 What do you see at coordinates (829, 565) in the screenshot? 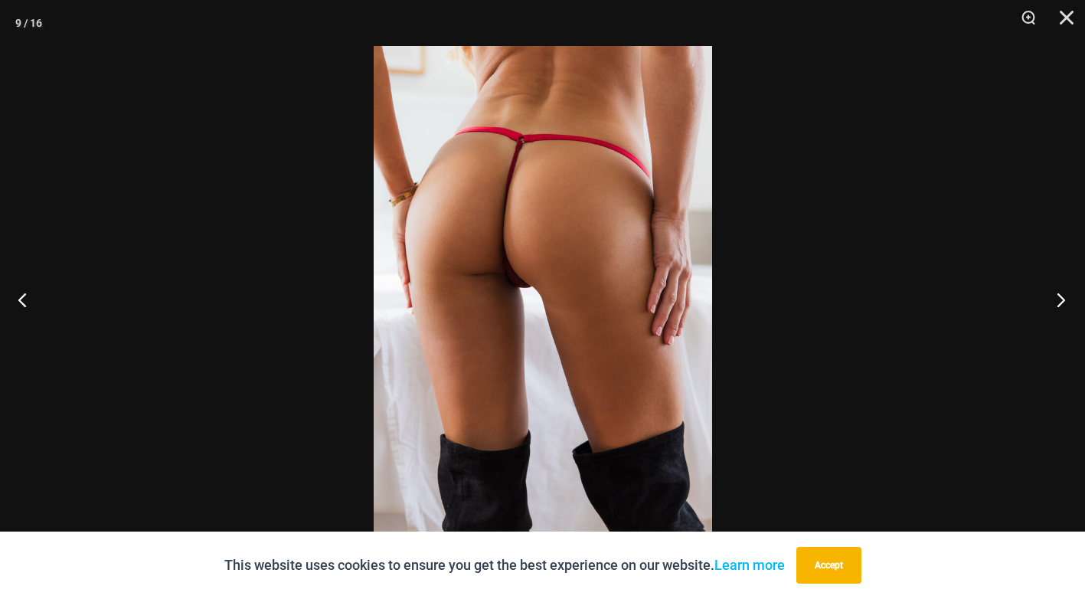
I see `button: Accept` at bounding box center [829, 565].